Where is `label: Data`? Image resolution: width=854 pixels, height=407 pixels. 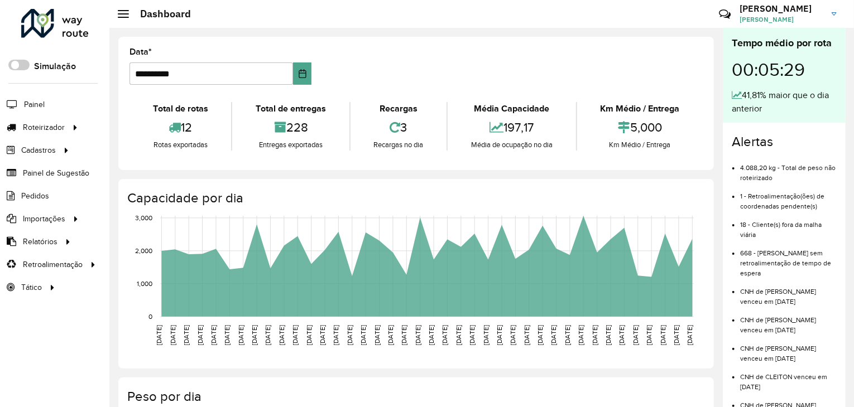
label: Data is located at coordinates (141, 52).